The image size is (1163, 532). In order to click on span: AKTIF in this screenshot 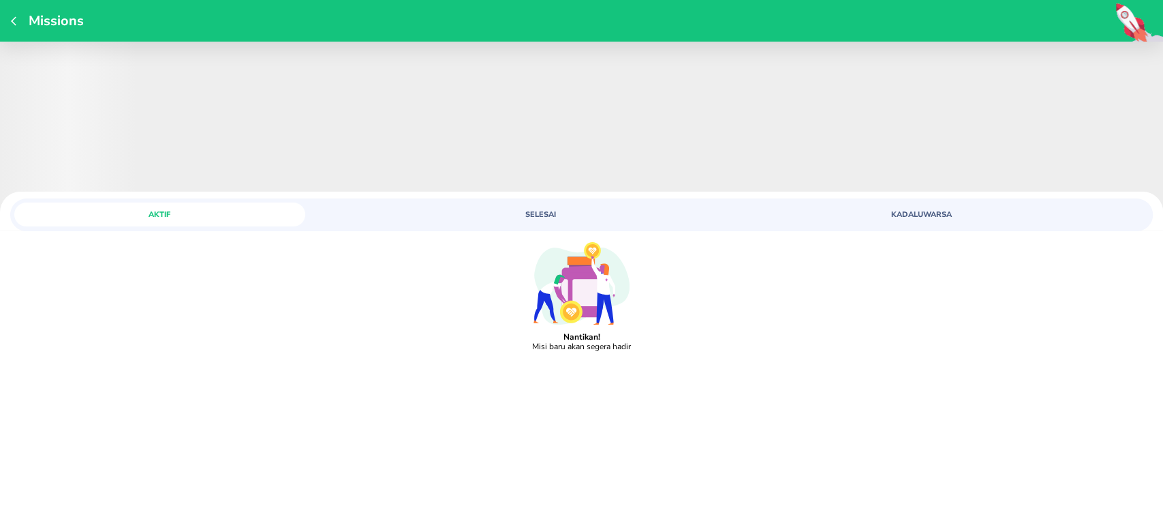, I will do `click(159, 214)`.